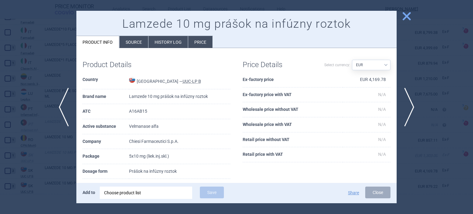 The image size is (473, 214). I want to click on td: EUR 4,169.78, so click(366, 80).